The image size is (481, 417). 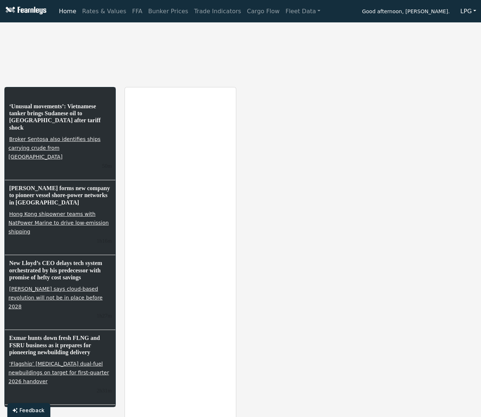 I want to click on a: Fleet Data, so click(x=302, y=11).